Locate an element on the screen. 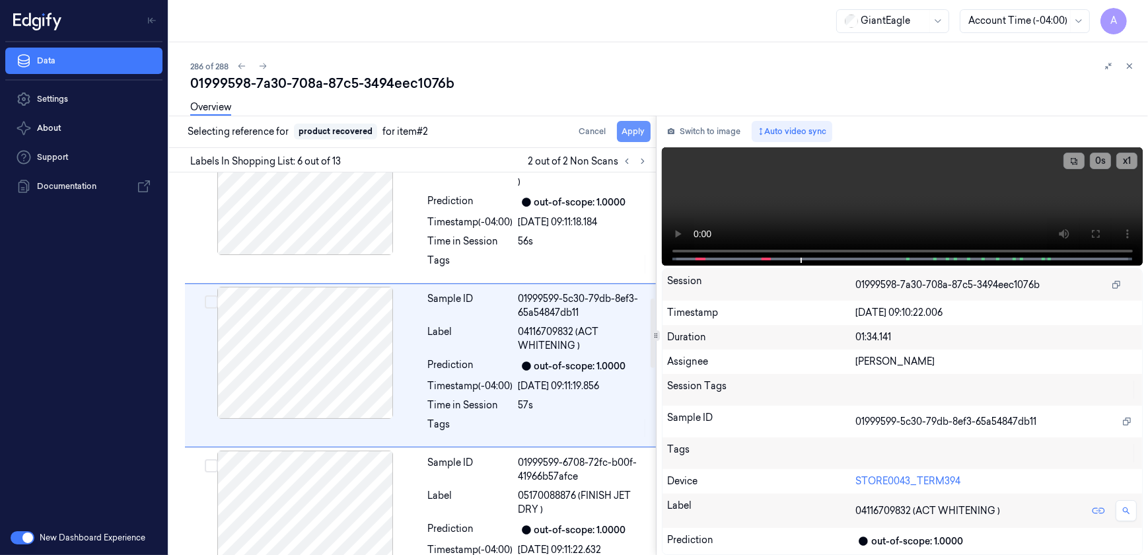 This screenshot has width=1148, height=555. button: Toggle Navigation is located at coordinates (152, 20).